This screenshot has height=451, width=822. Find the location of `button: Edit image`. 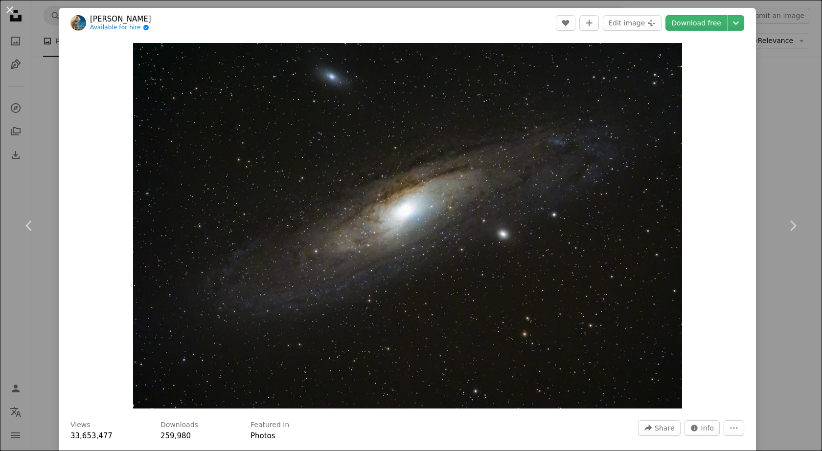

button: Edit image is located at coordinates (632, 23).